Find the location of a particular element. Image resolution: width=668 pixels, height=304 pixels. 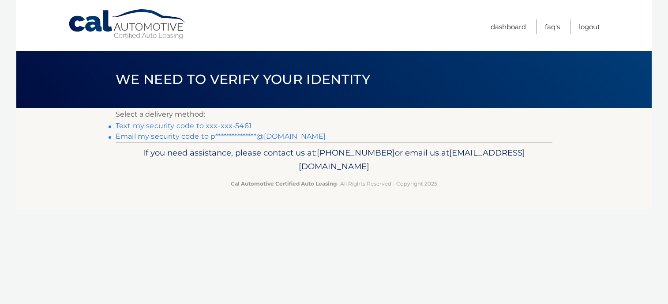

p: Select a delivery method: is located at coordinates (334, 114).